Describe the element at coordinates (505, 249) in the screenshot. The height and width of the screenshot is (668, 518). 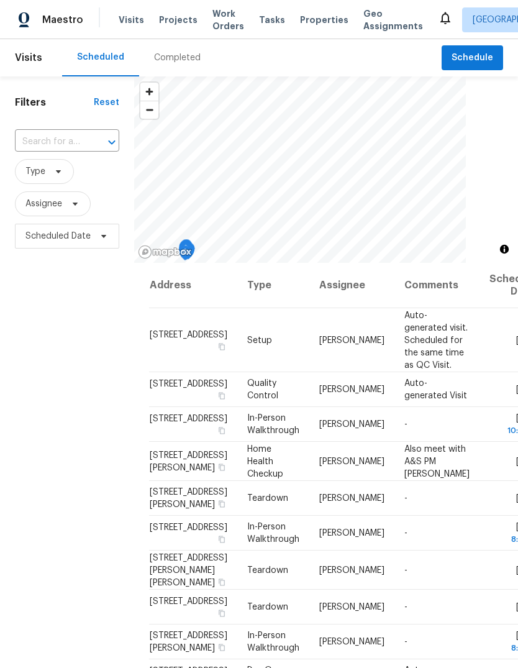
I see `button: Toggle attribution` at that location.